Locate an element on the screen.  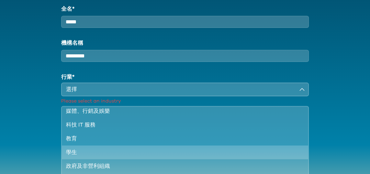
p: Please select an industry is located at coordinates (185, 101).